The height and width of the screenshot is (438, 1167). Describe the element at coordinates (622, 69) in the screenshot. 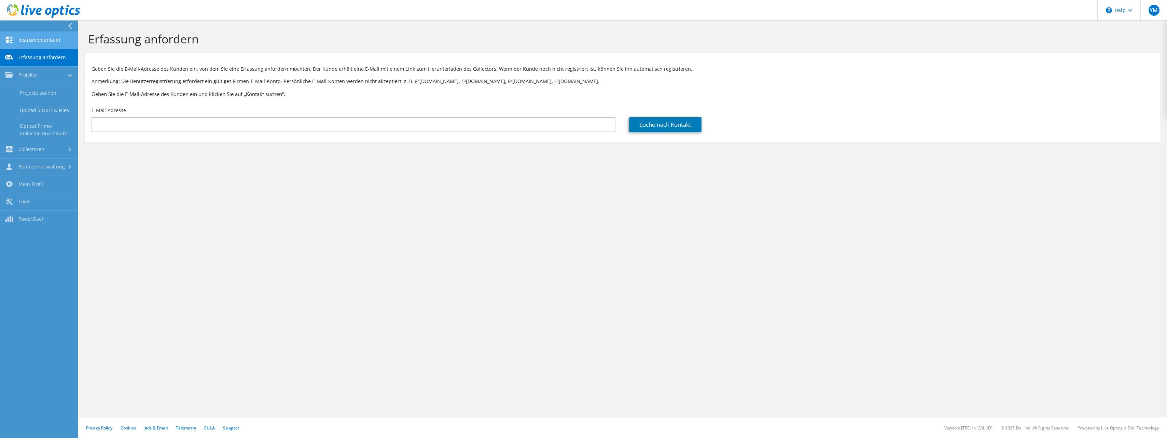

I see `p: Geben Sie die E-Mail-Adresse des Kunden ein, von dem Sie eine Erfassung anfordern möchten. Der Ku...` at that location.